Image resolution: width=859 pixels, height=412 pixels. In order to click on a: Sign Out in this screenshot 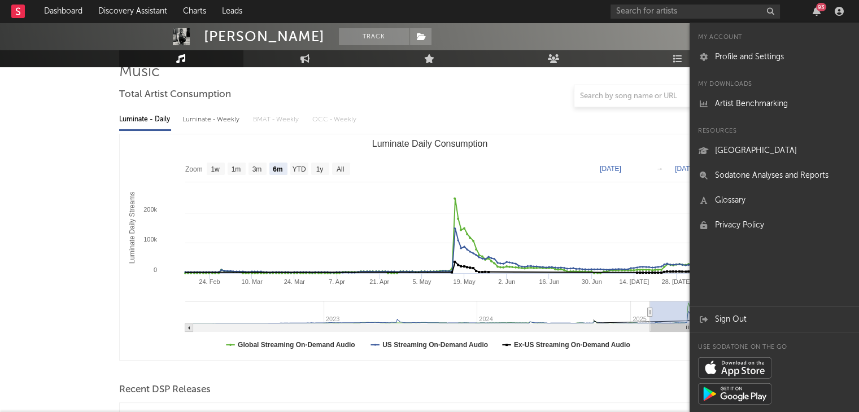, I will do `click(774, 320)`.